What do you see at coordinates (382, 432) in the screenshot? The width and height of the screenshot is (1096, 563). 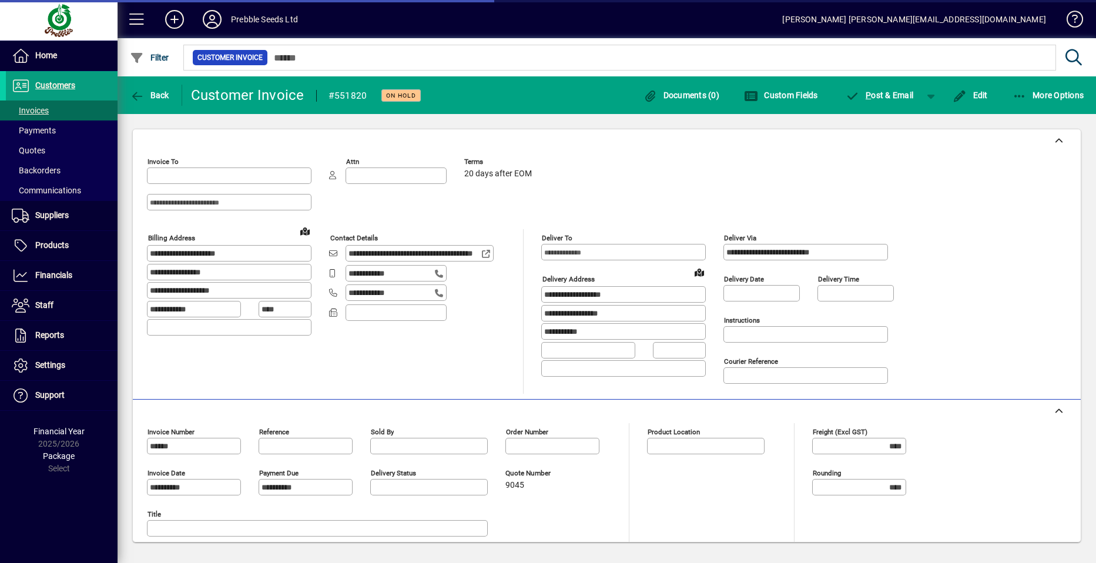 I see `mat-label: Sold by` at bounding box center [382, 432].